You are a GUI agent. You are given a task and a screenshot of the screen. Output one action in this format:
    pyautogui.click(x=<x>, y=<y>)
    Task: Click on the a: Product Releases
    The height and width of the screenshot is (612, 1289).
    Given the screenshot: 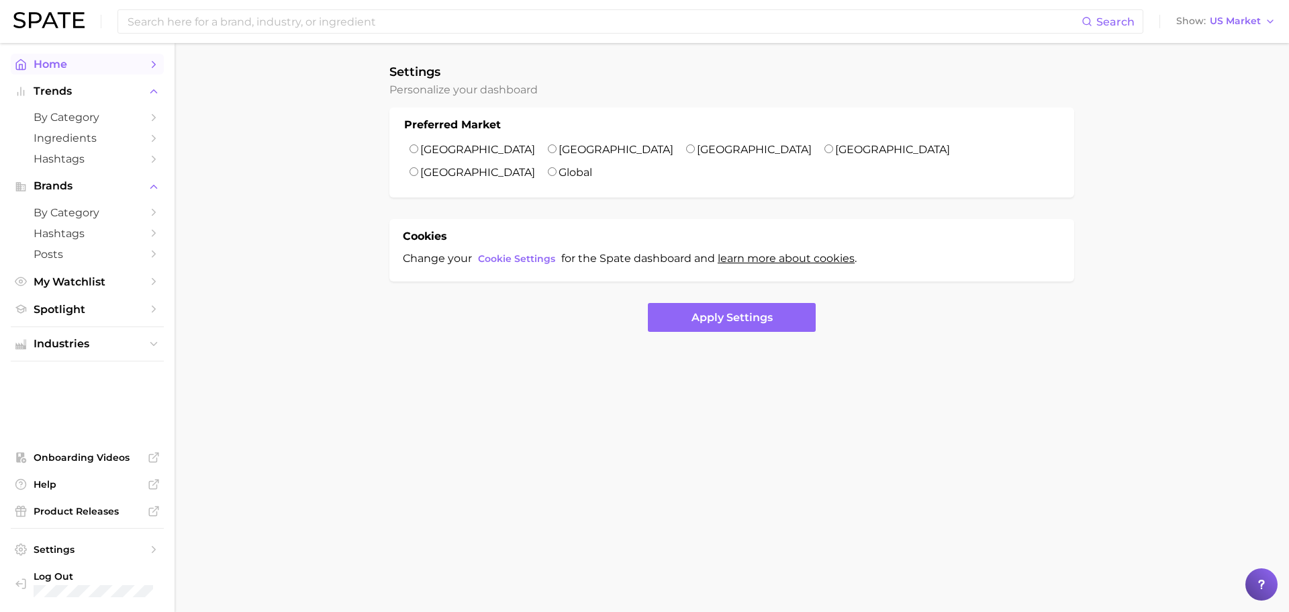 What is the action you would take?
    pyautogui.click(x=87, y=511)
    